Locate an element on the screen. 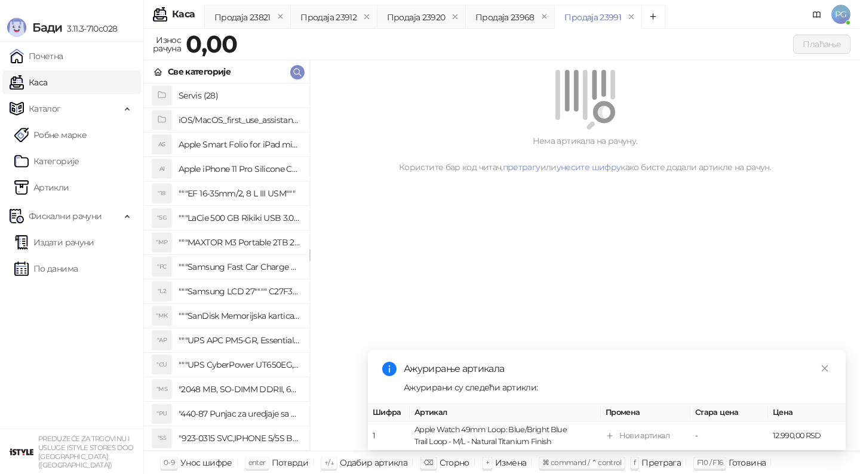  td: 12.990,00 RSD is located at coordinates (807, 436).